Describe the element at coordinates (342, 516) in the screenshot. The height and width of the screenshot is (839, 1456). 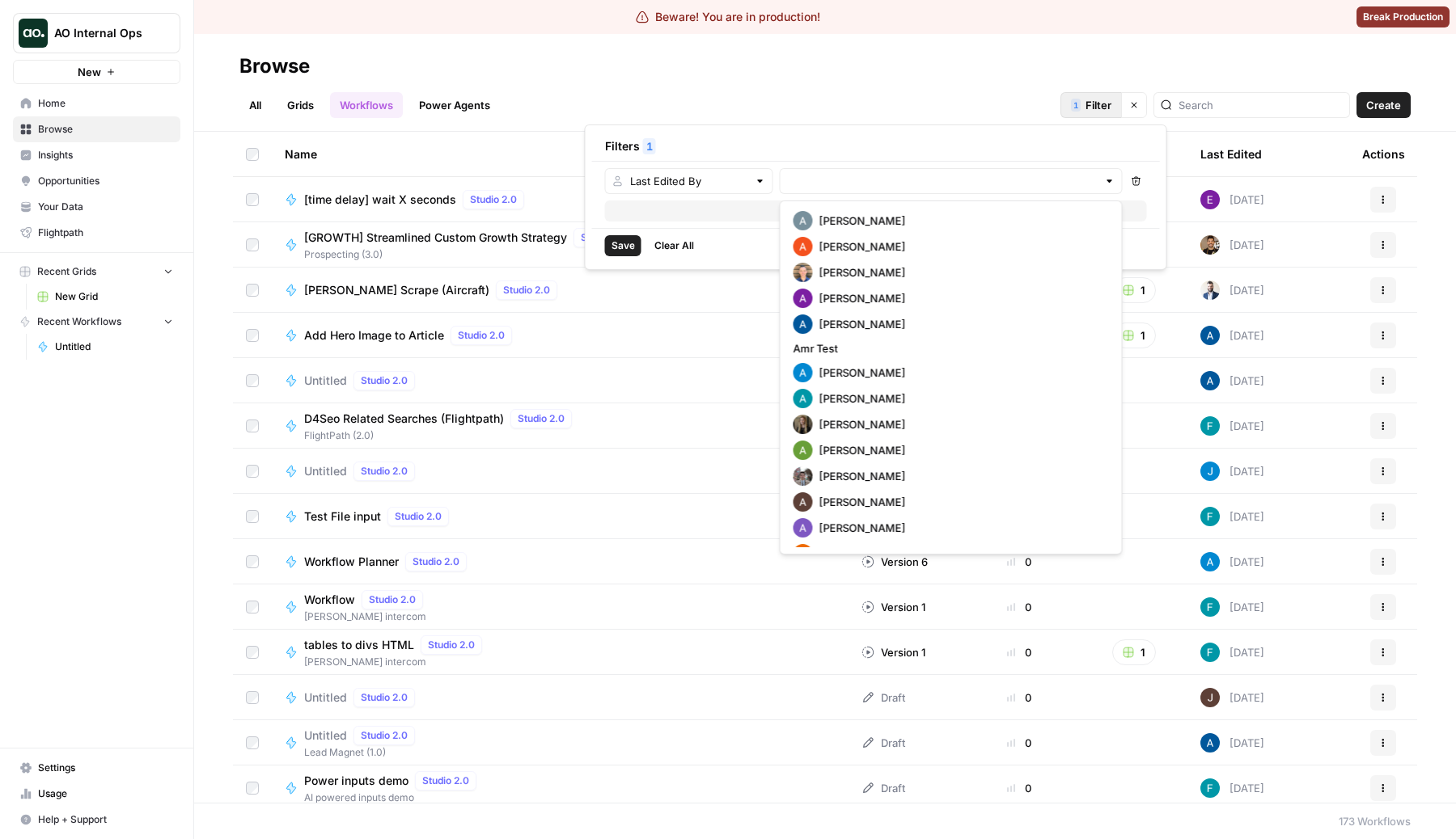
I see `span: Test File input` at that location.